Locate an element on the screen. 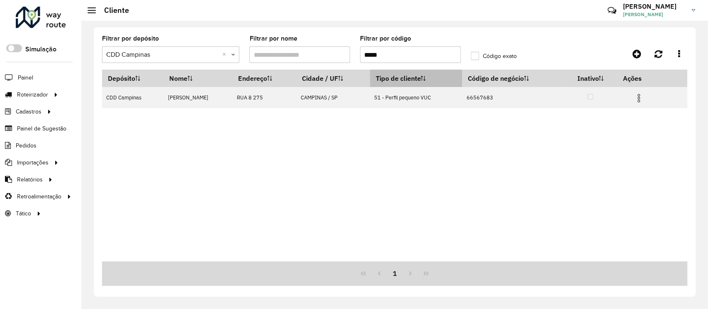  span: Relatórios is located at coordinates (30, 180).